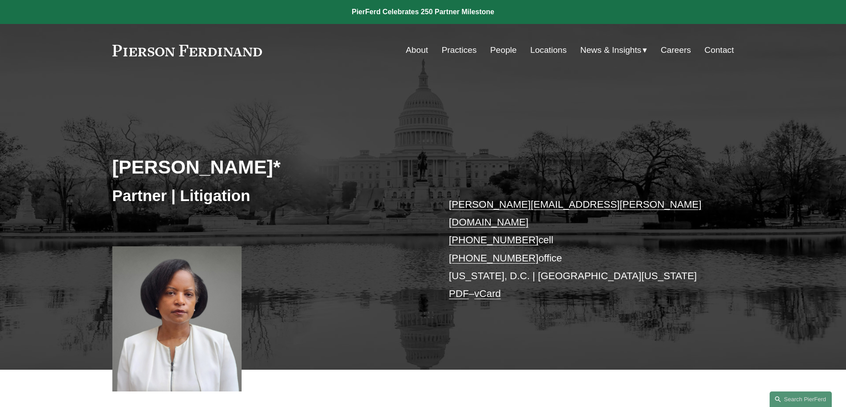  Describe the element at coordinates (614, 50) in the screenshot. I see `a: folder dropdown` at that location.